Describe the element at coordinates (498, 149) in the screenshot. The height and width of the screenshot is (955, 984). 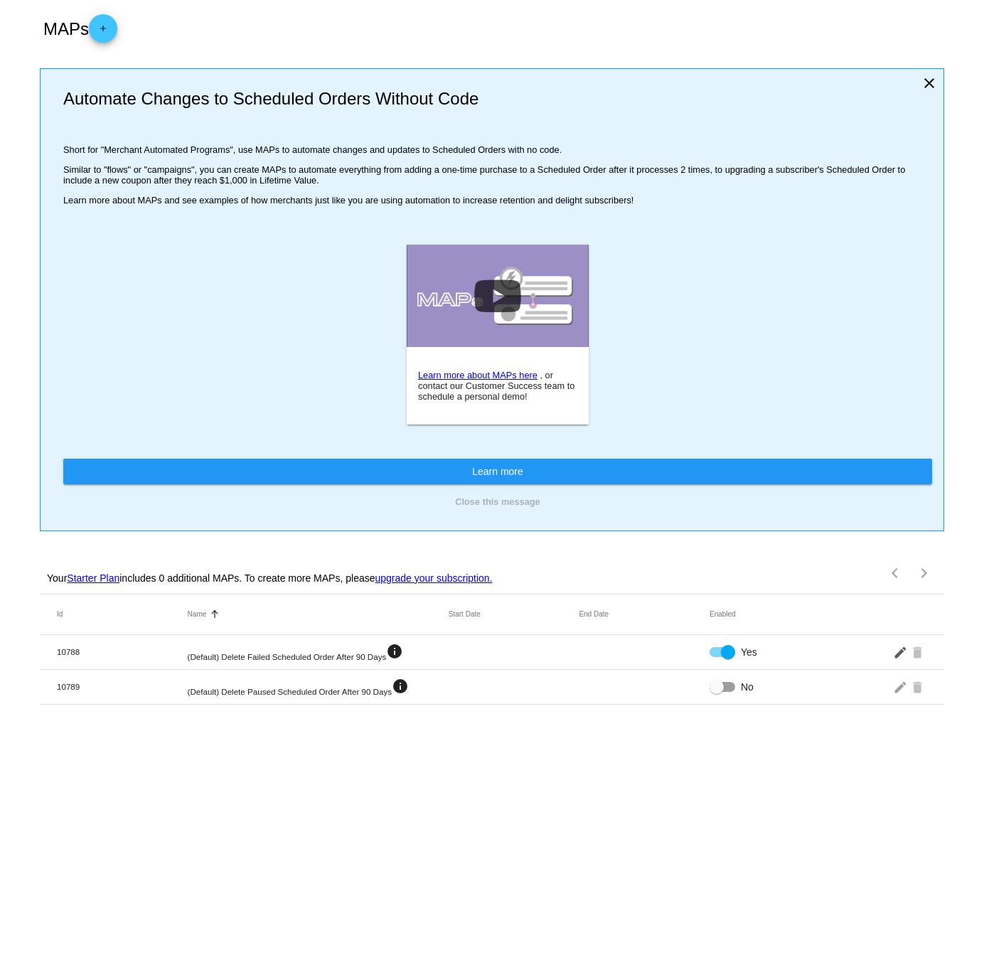
I see `p: Short for "Merchant Automated Programs", use MAPs to automate changes and updates to Scheduled Or...` at that location.